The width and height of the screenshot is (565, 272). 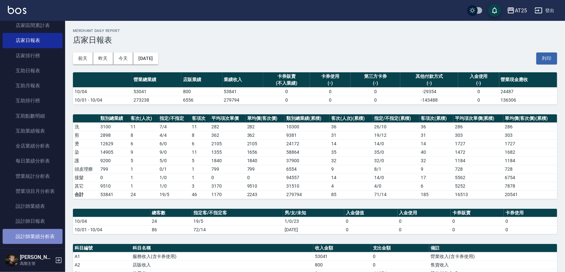 I want to click on th: 指定/不指定(累積), so click(x=396, y=119).